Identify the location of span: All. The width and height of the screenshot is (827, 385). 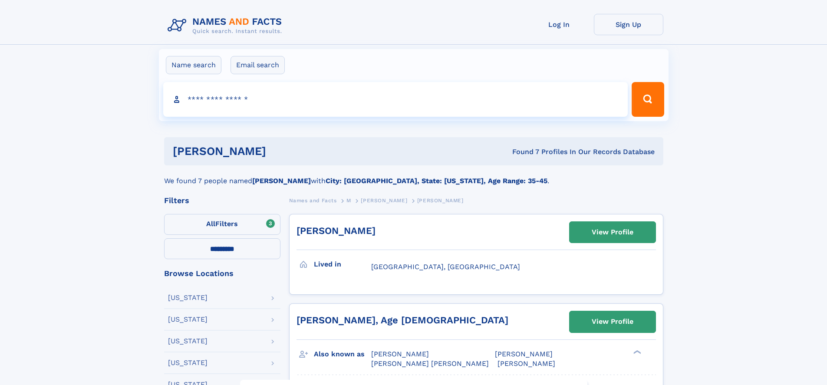
(211, 224).